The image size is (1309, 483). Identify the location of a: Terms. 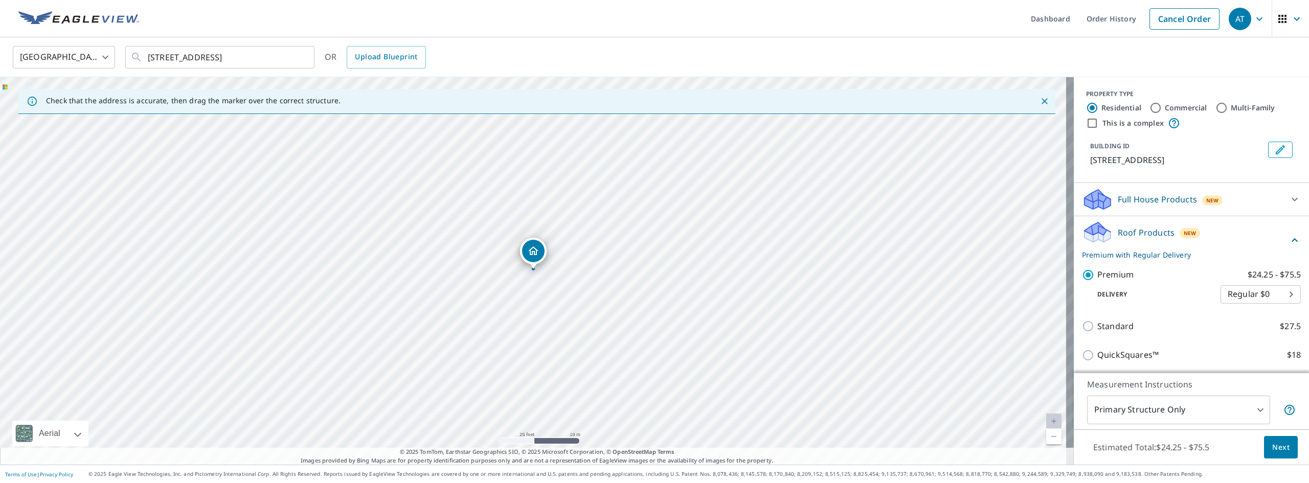
(666, 451).